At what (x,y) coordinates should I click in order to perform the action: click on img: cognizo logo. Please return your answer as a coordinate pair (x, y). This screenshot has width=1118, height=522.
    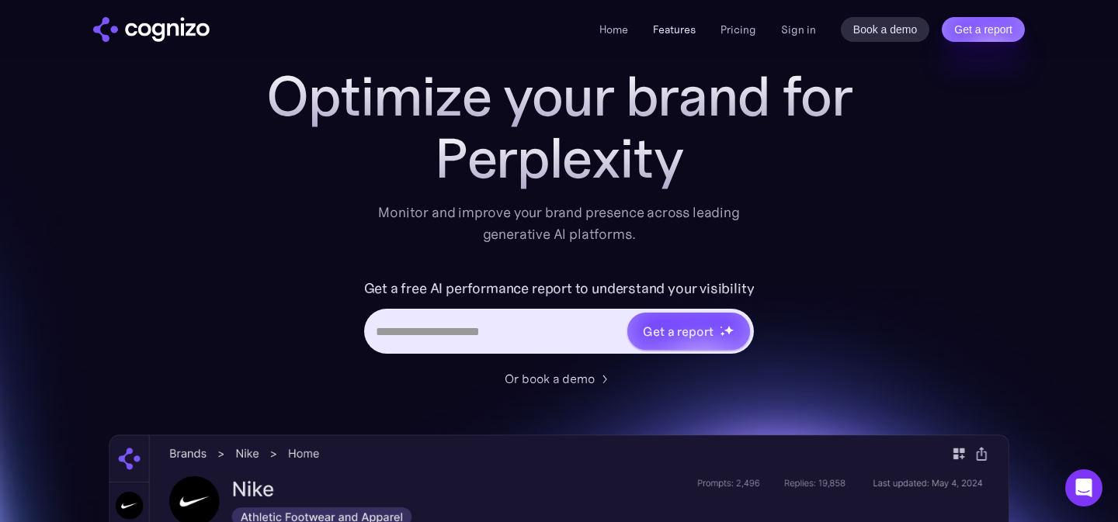
    Looking at the image, I should click on (151, 29).